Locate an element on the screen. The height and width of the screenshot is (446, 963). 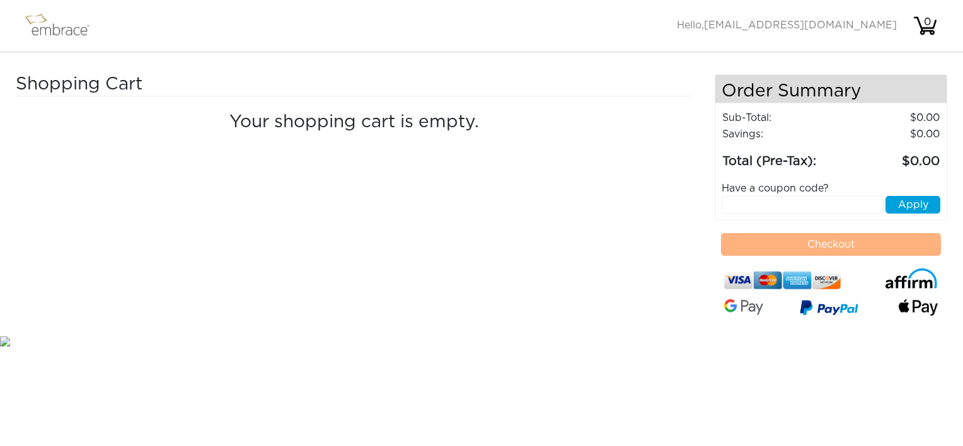
img: cart is located at coordinates (925, 26).